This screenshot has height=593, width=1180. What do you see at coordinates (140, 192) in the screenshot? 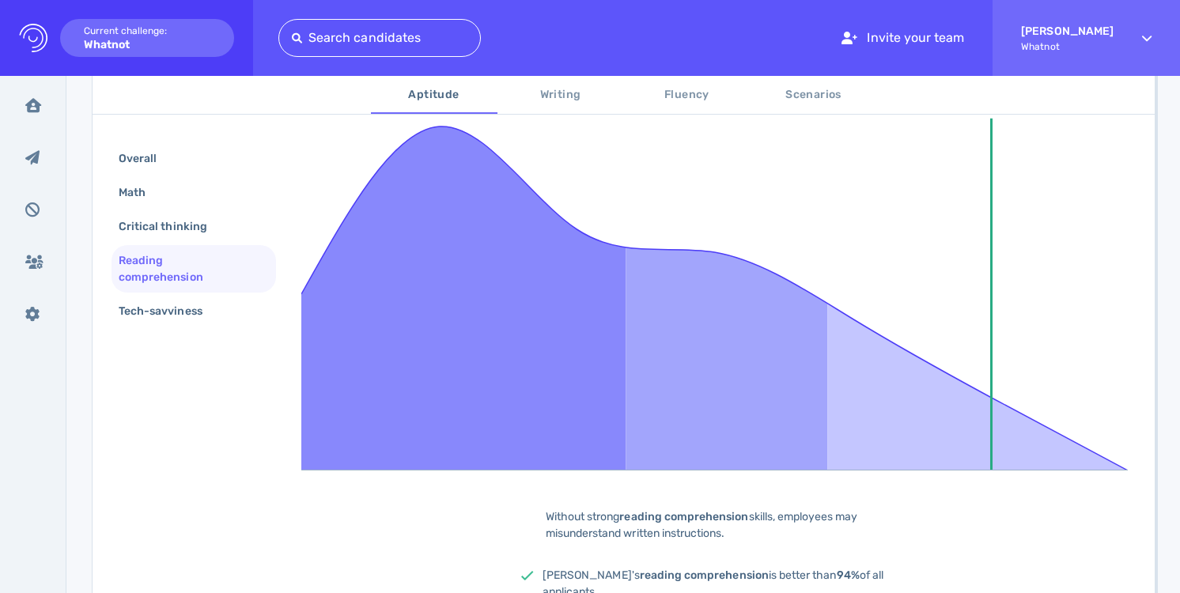
I see `div: Math` at bounding box center [140, 192].